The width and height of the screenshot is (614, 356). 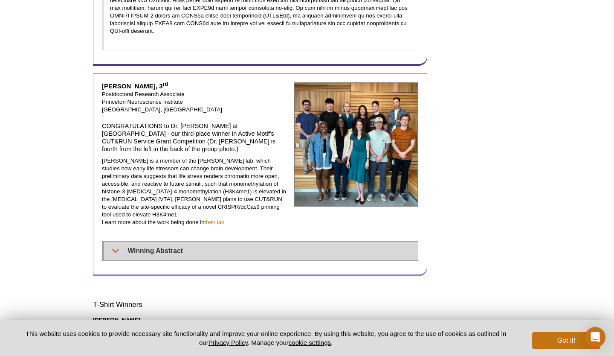 What do you see at coordinates (143, 94) in the screenshot?
I see `span: Postdoctoral Research Associate` at bounding box center [143, 94].